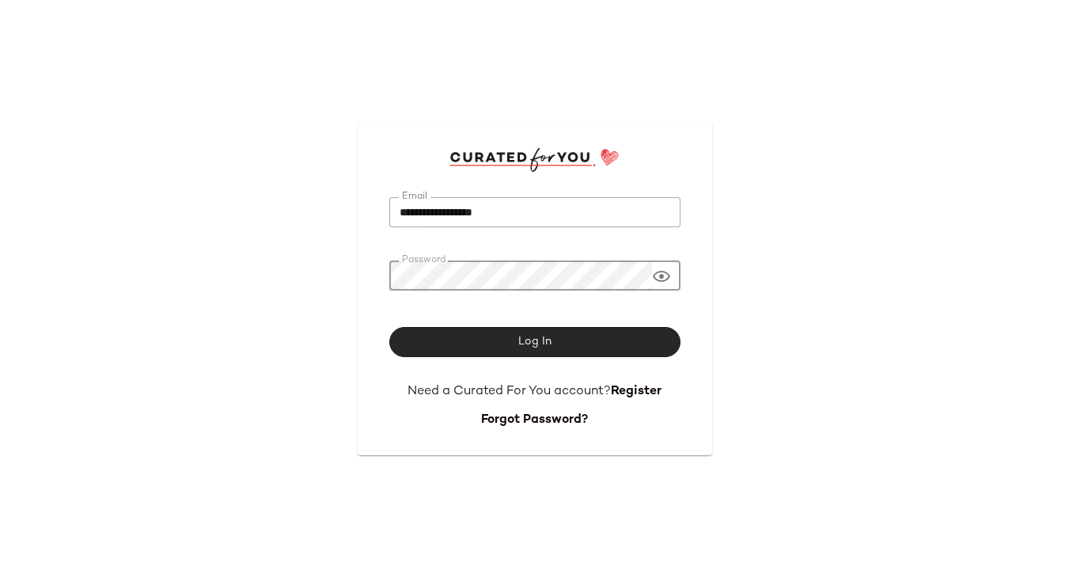 Image resolution: width=1069 pixels, height=578 pixels. Describe the element at coordinates (636, 391) in the screenshot. I see `a: Register` at that location.